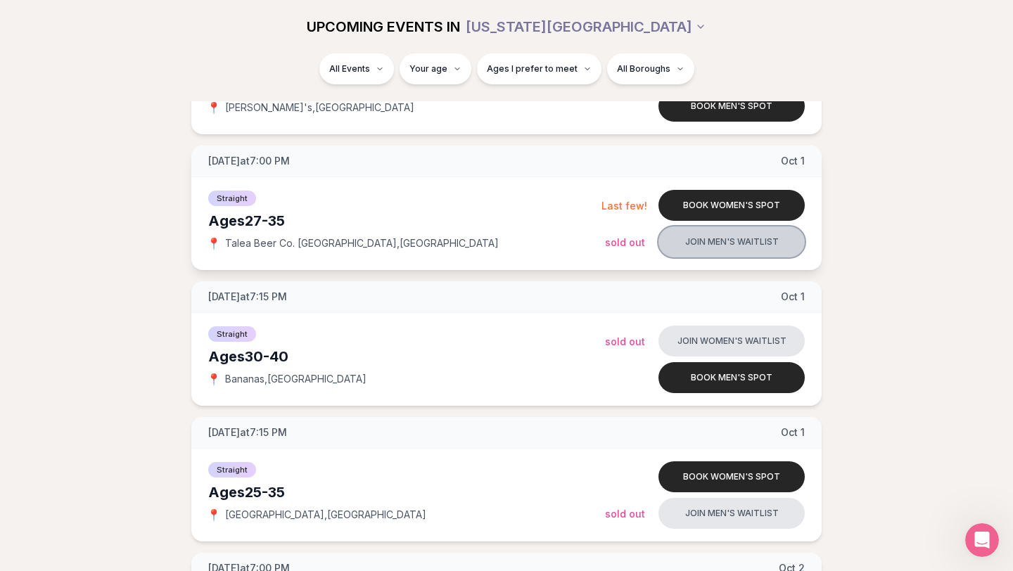  What do you see at coordinates (732, 341) in the screenshot?
I see `button: Join women's waitlist` at bounding box center [732, 341].